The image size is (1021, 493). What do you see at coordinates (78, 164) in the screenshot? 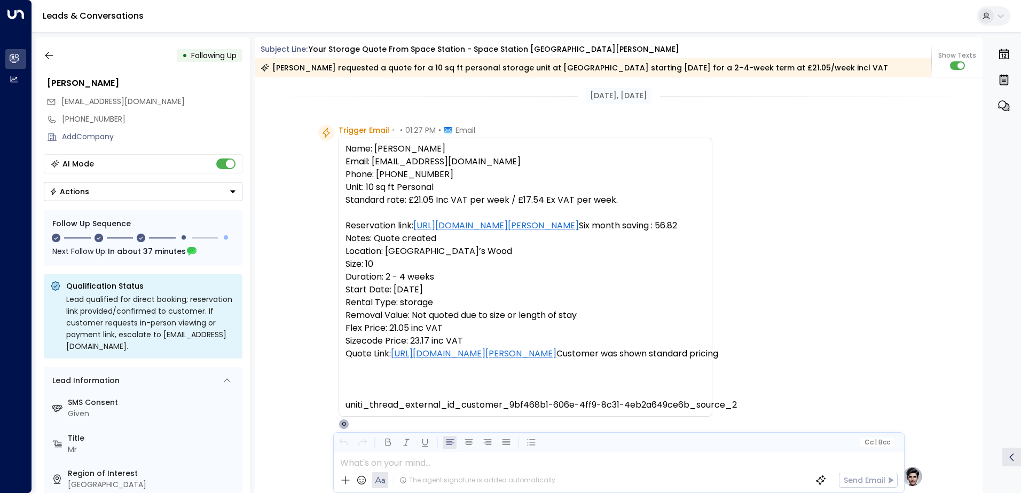
I see `div: AI Mode` at bounding box center [78, 164].